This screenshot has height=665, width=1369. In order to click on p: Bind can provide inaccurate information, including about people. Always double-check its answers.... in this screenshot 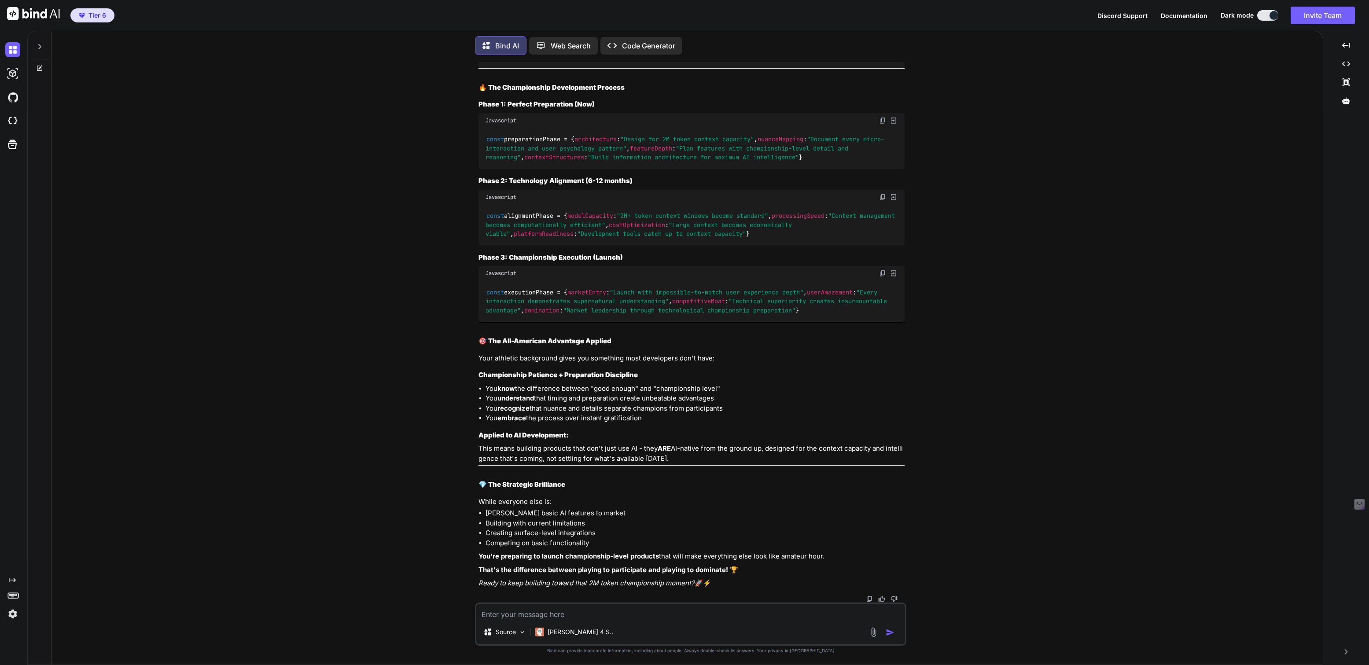, I will do `click(690, 650)`.